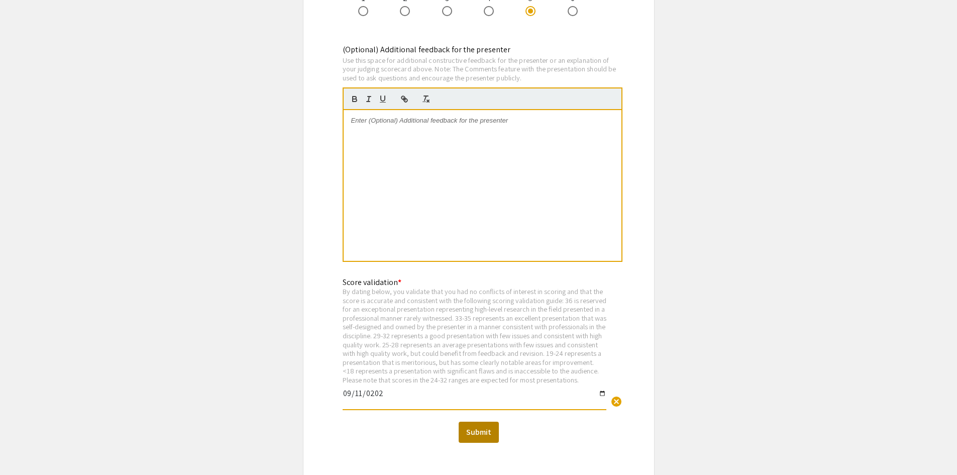  I want to click on button: Submit, so click(479, 432).